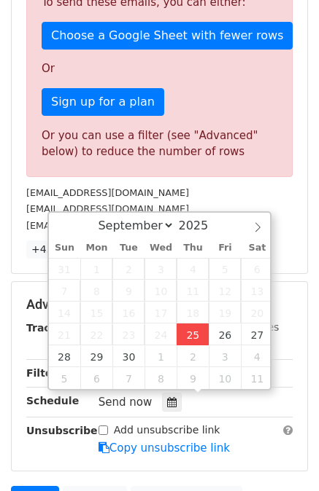 The height and width of the screenshot is (491, 319). What do you see at coordinates (225, 248) in the screenshot?
I see `span: Fri` at bounding box center [225, 248].